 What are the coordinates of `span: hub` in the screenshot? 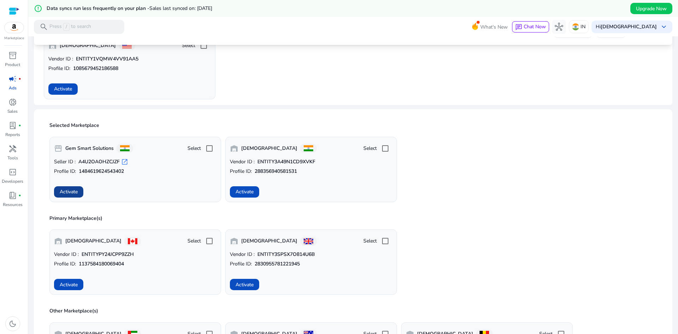 It's located at (559, 27).